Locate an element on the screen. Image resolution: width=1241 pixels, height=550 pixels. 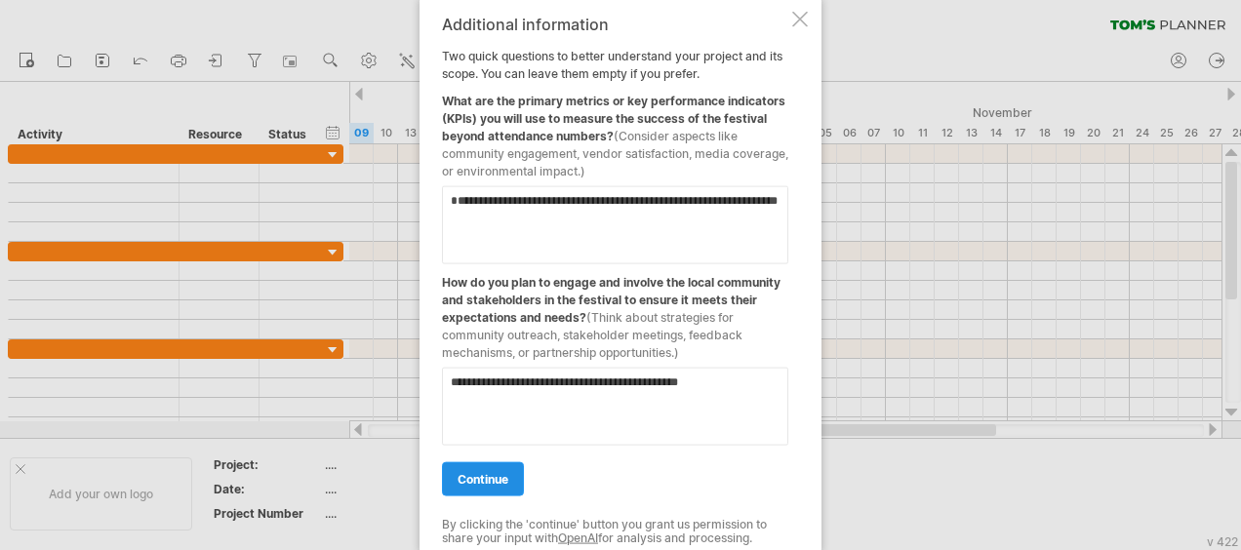
span: (Consider aspects like community engagement, vendor satisfaction, media coverage, or environmenta... is located at coordinates (614, 153).